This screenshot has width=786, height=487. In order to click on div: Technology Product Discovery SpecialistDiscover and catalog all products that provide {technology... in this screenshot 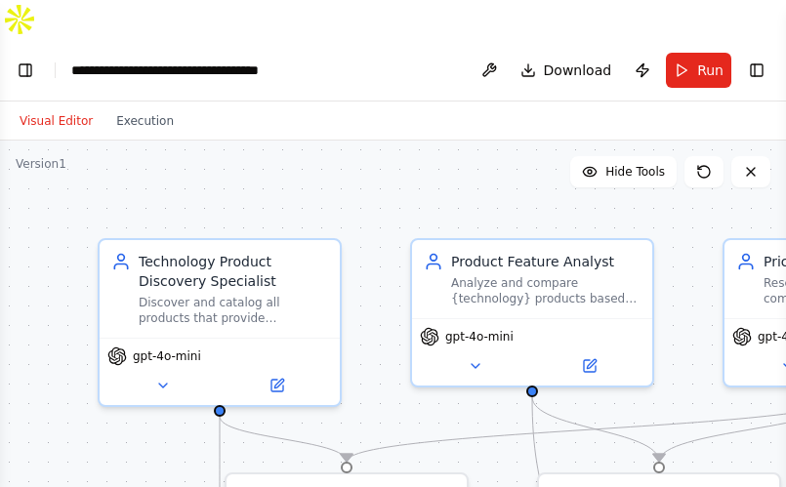, I will do `click(220, 322)`.